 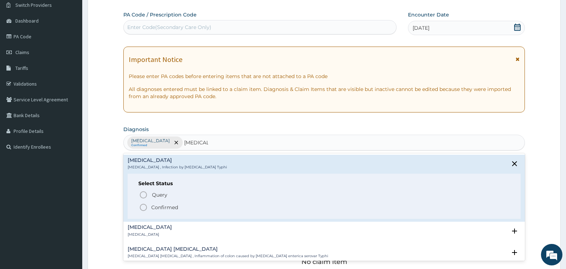 I want to click on small: Confirmed, so click(x=151, y=145).